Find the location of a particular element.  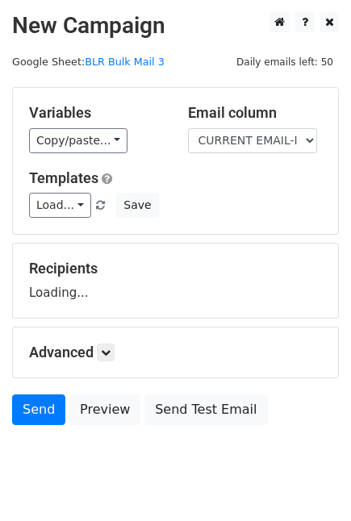

small: Google Sheet: is located at coordinates (88, 61).